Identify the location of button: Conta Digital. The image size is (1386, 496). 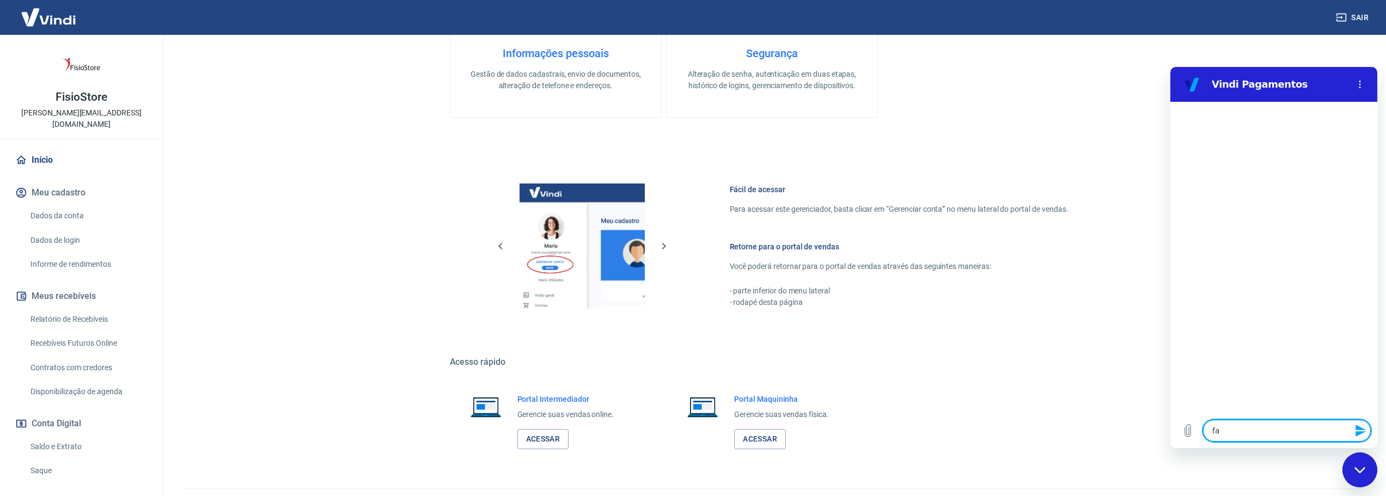
(81, 424).